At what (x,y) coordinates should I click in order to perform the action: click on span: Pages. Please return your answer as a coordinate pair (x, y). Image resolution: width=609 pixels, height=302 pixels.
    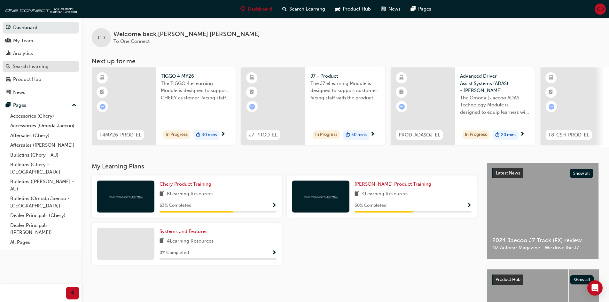
    Looking at the image, I should click on (424, 9).